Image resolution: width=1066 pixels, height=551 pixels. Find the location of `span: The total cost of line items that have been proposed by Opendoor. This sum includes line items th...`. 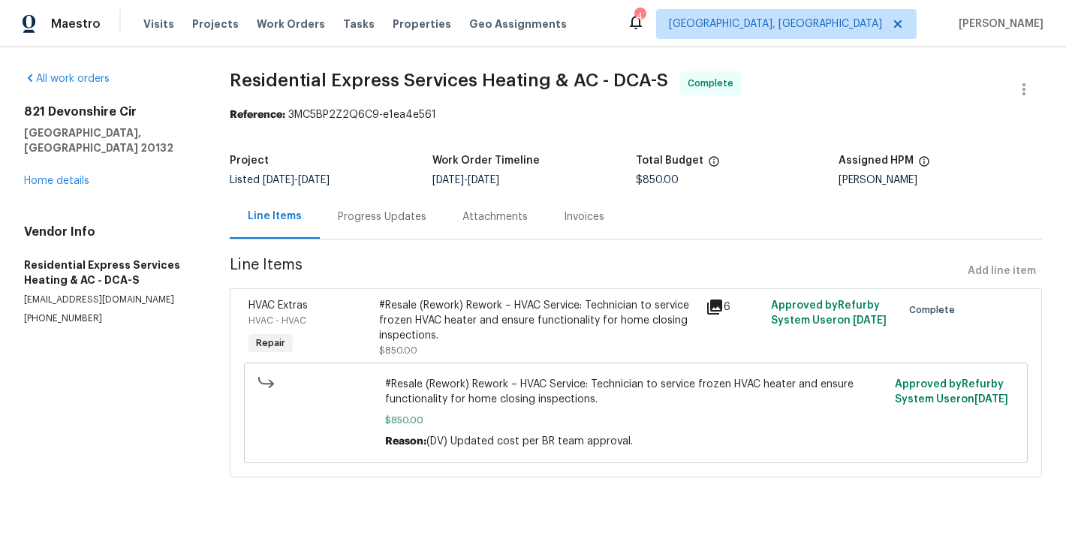

span: The total cost of line items that have been proposed by Opendoor. This sum includes line items th... is located at coordinates (714, 165).